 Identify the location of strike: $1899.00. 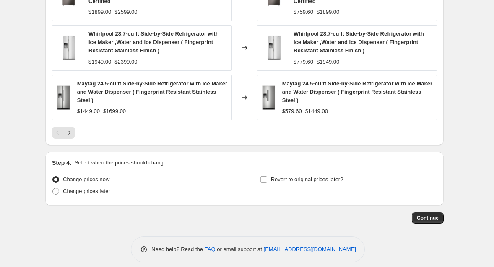
(328, 12).